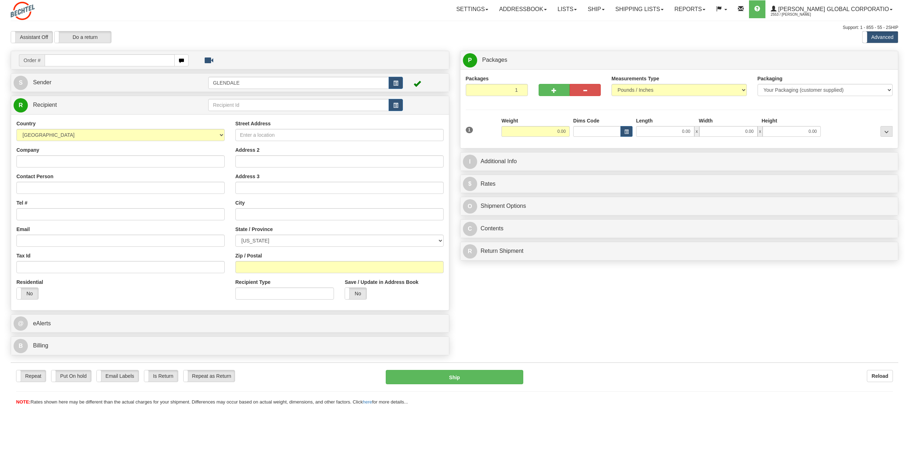 This screenshot has height=466, width=909. What do you see at coordinates (679, 251) in the screenshot?
I see `a: RReturn Shipment` at bounding box center [679, 251].